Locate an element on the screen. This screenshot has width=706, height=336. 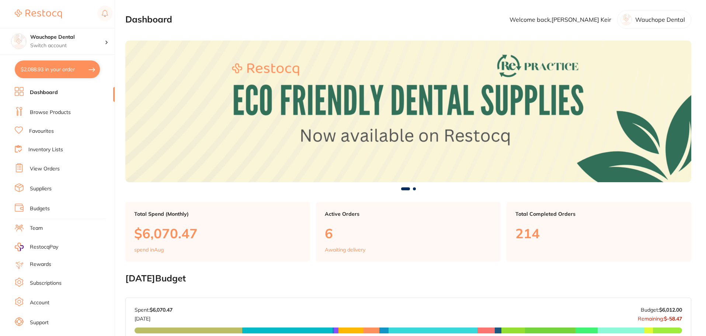
p: Total Completed Orders is located at coordinates (599, 214).